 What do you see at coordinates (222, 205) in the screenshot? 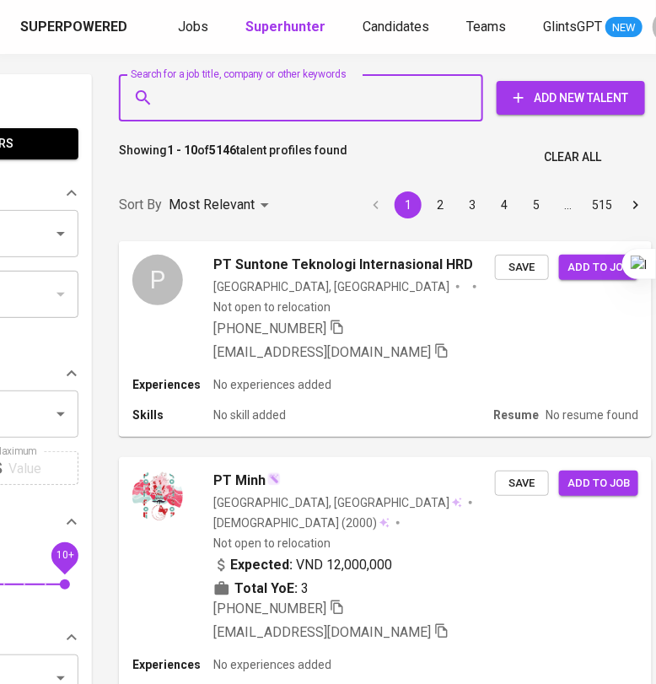
I see `div: Most Relevant` at bounding box center [222, 205].